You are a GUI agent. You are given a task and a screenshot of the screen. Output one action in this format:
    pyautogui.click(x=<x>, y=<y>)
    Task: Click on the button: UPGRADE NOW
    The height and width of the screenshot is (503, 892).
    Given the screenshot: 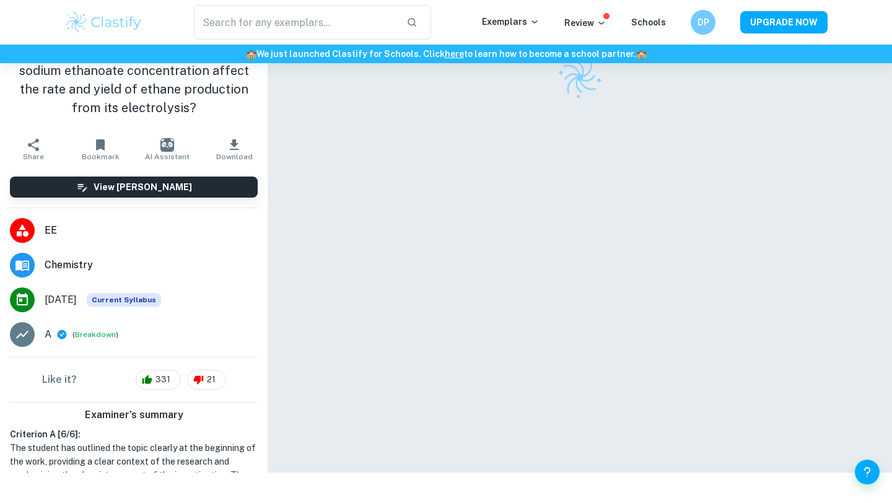 What is the action you would take?
    pyautogui.click(x=784, y=22)
    